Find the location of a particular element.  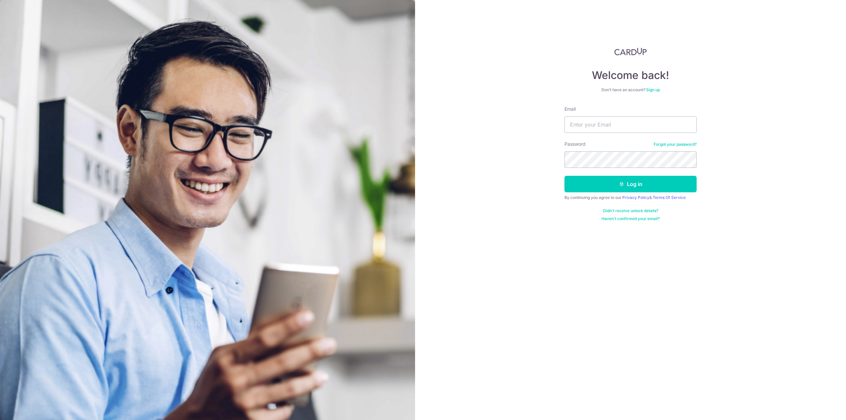

button: Log in is located at coordinates (631, 184).